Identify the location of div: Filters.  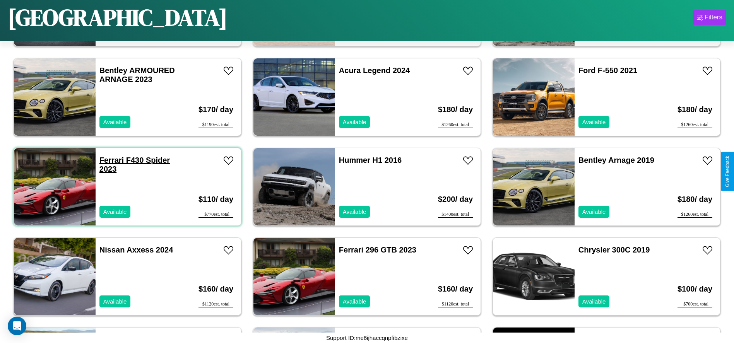
(713, 17).